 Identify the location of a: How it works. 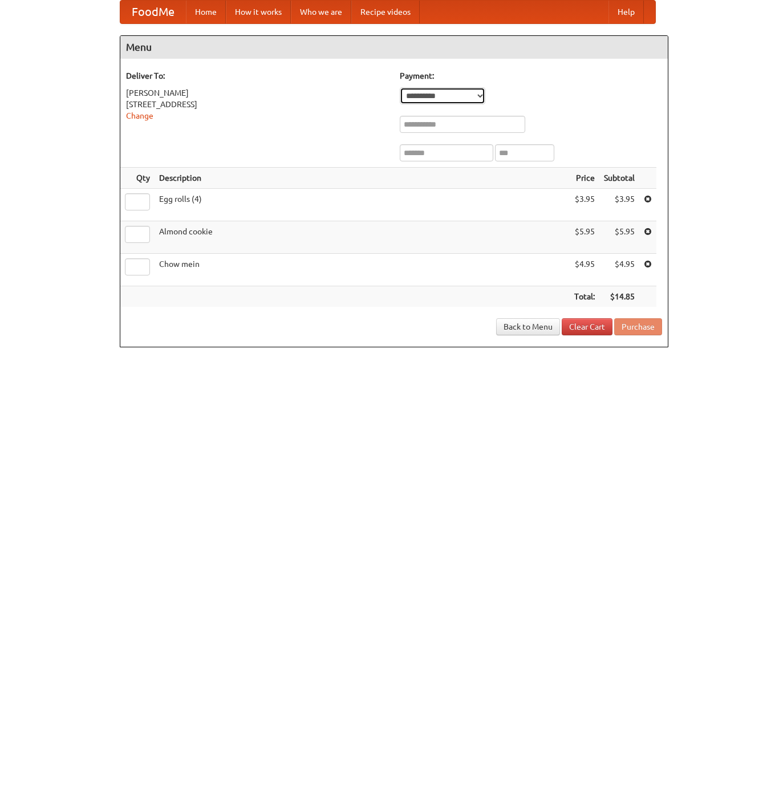
(258, 12).